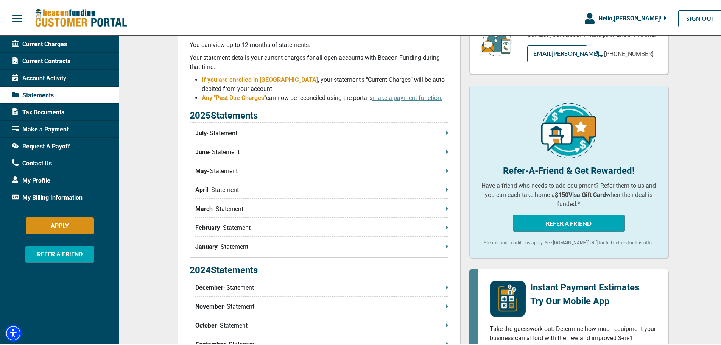 This screenshot has height=345, width=721. What do you see at coordinates (569, 169) in the screenshot?
I see `p: Refer-A-Friend & Get Rewarded!` at bounding box center [569, 169].